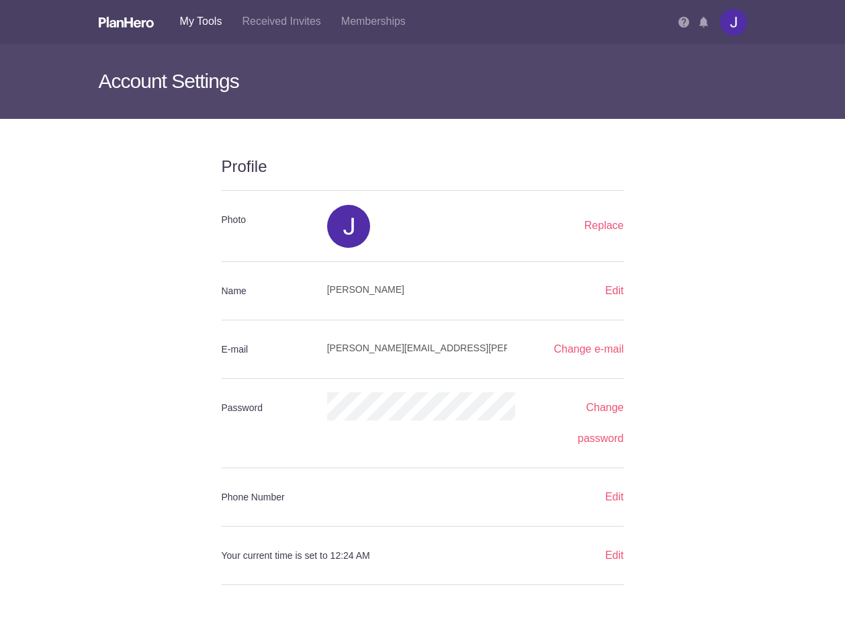  Describe the element at coordinates (703, 22) in the screenshot. I see `img: Notifications` at that location.